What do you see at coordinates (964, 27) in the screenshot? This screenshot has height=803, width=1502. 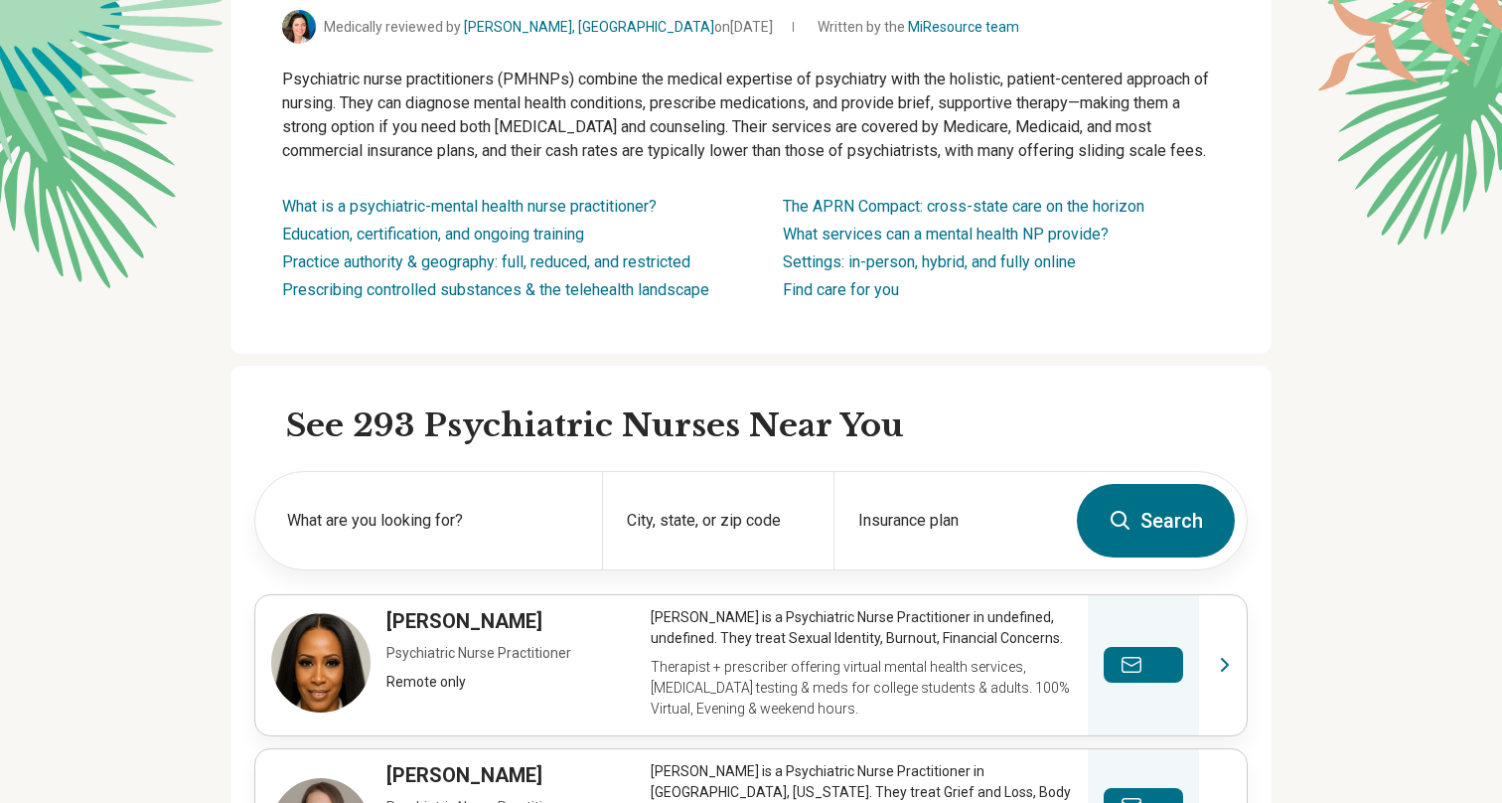 I see `a: MiResource team` at bounding box center [964, 27].